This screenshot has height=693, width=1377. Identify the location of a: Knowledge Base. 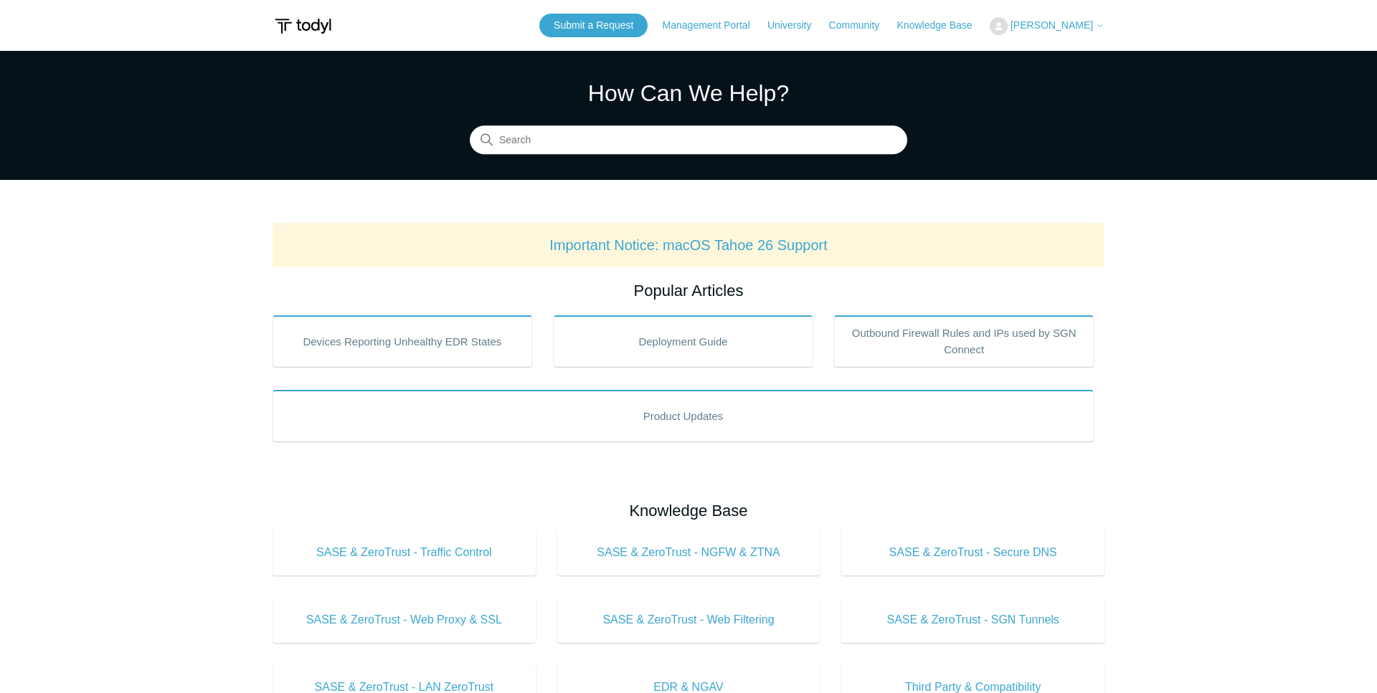
(942, 25).